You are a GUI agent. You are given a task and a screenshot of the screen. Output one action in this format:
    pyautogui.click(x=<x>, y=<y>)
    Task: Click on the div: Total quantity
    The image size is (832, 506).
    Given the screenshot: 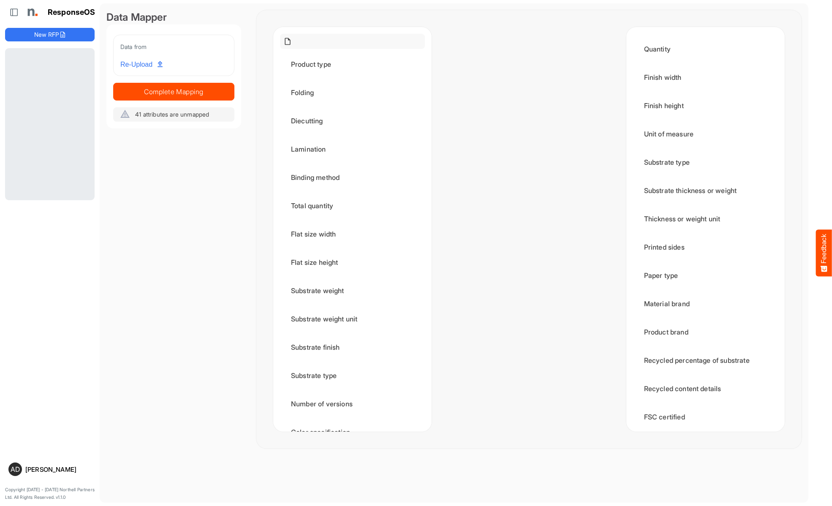 What is the action you would take?
    pyautogui.click(x=352, y=206)
    